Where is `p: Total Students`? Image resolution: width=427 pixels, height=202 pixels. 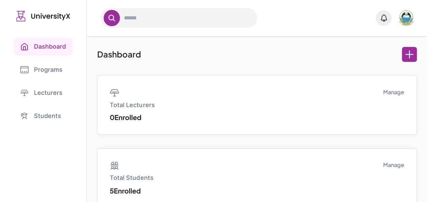 p: Total Students is located at coordinates (131, 178).